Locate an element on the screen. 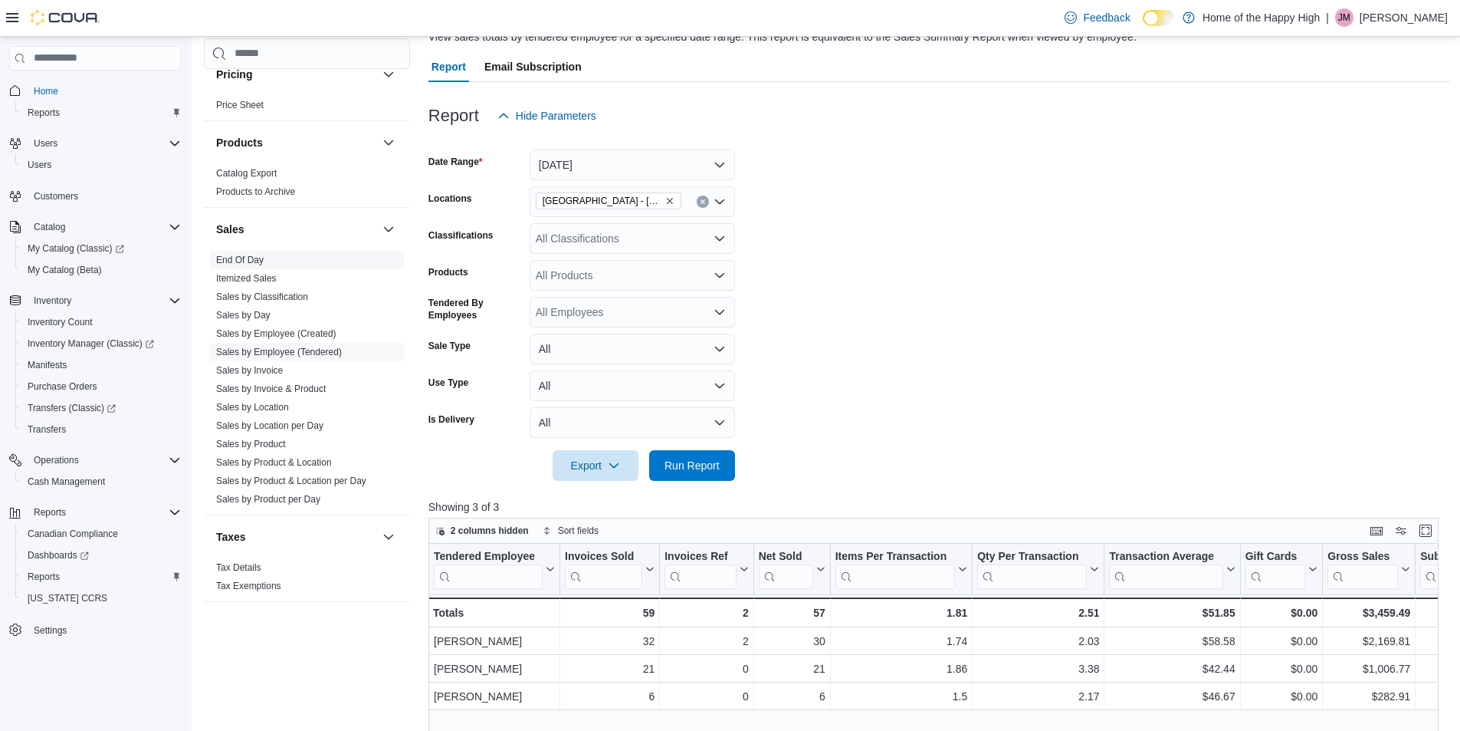 The image size is (1460, 731). span: Price Sheet is located at coordinates (240, 105).